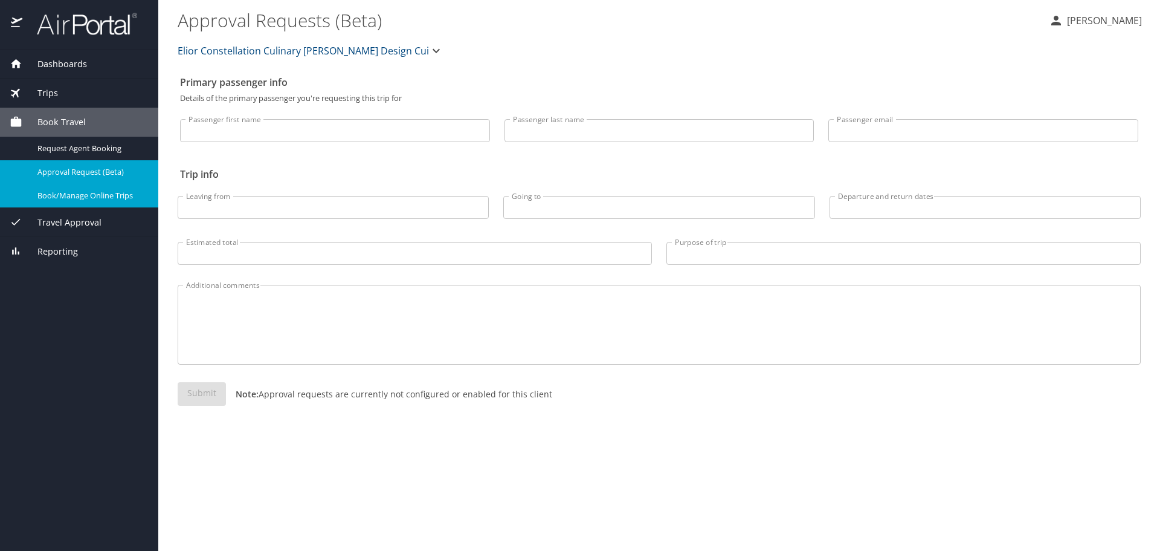 This screenshot has height=551, width=1160. Describe the element at coordinates (659, 174) in the screenshot. I see `h2: Trip info` at that location.